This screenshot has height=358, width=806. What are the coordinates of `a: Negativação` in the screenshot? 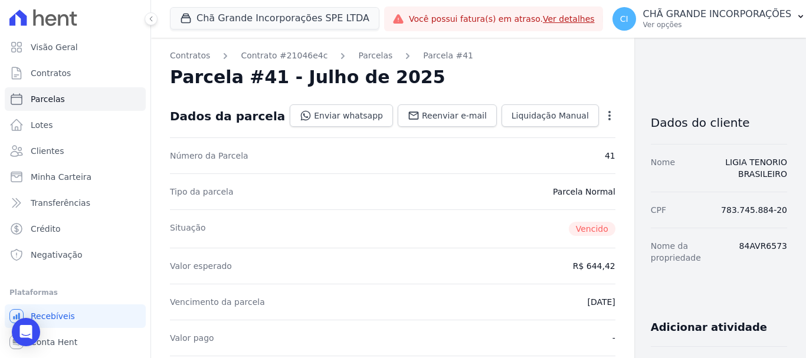 It's located at (75, 255).